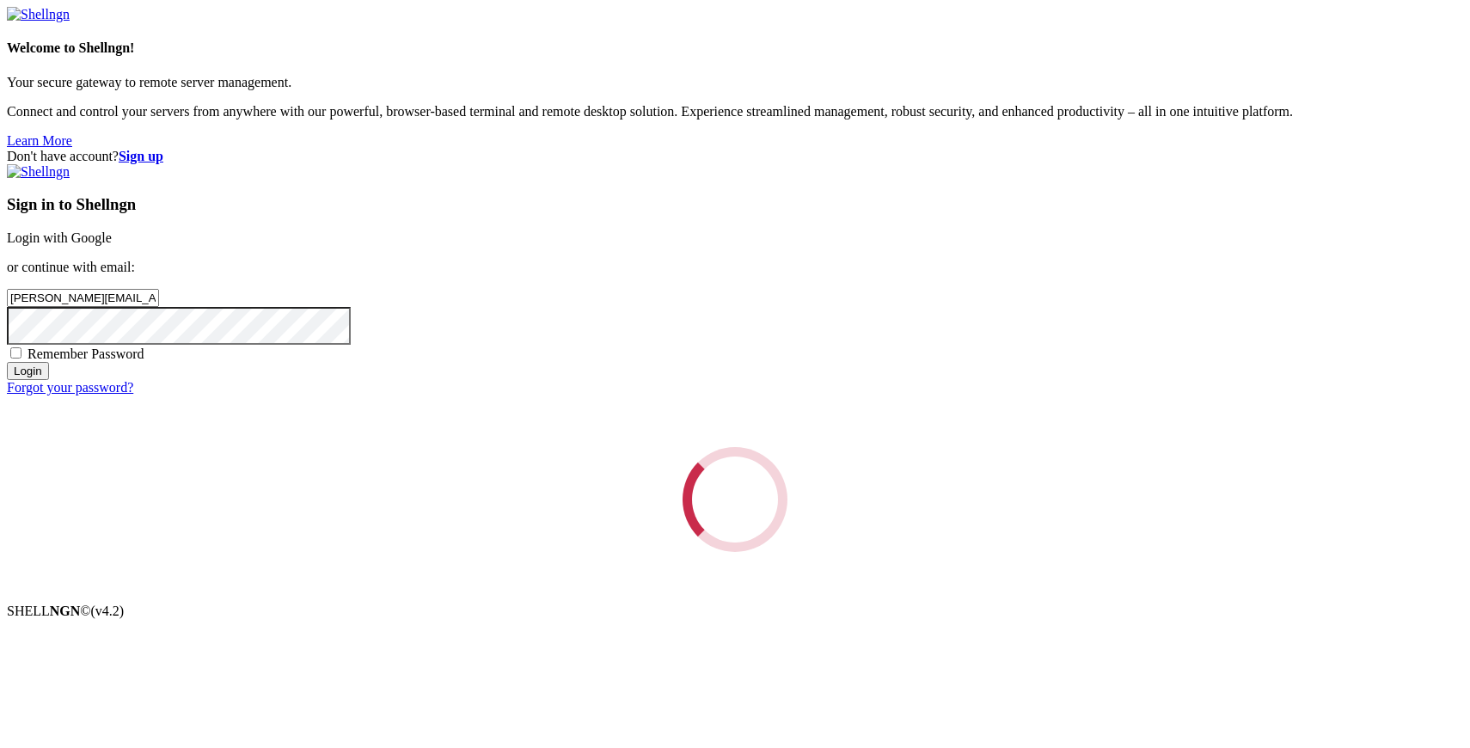  What do you see at coordinates (735, 499) in the screenshot?
I see `div: Loading...` at bounding box center [735, 499].